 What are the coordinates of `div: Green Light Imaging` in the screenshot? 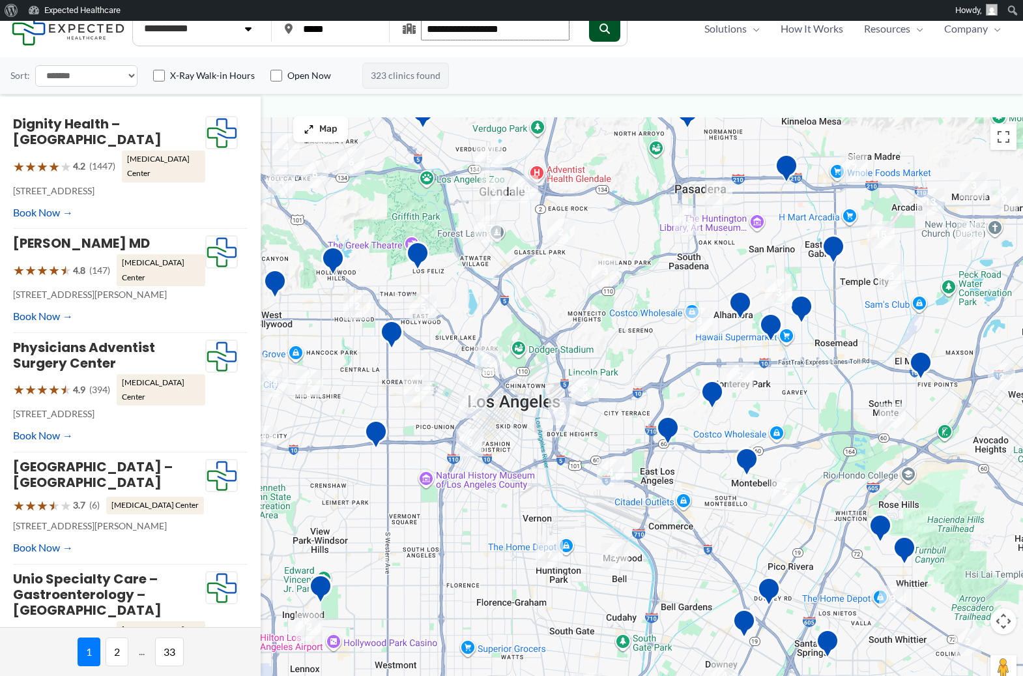 It's located at (769, 593).